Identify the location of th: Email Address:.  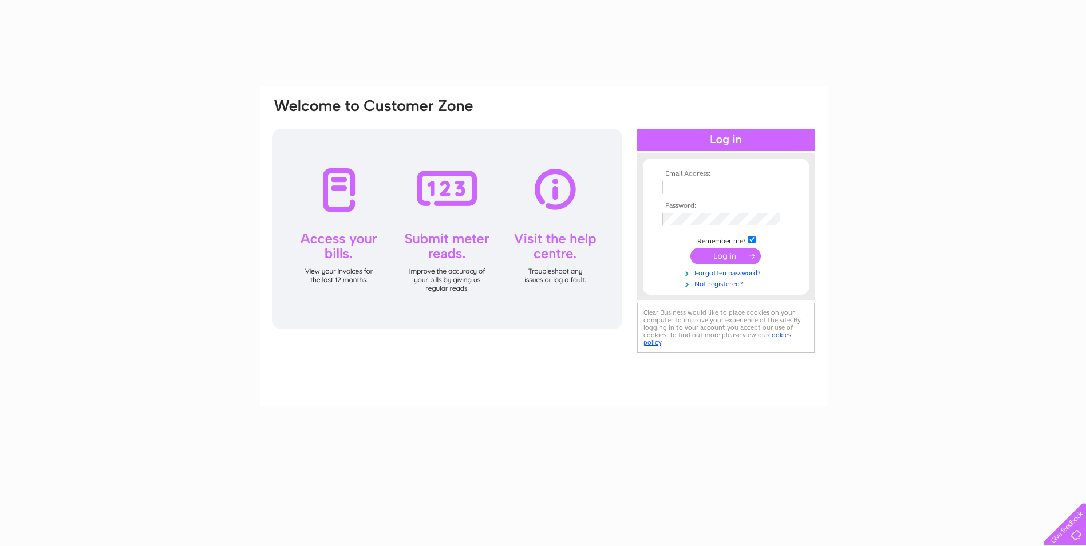
(726, 174).